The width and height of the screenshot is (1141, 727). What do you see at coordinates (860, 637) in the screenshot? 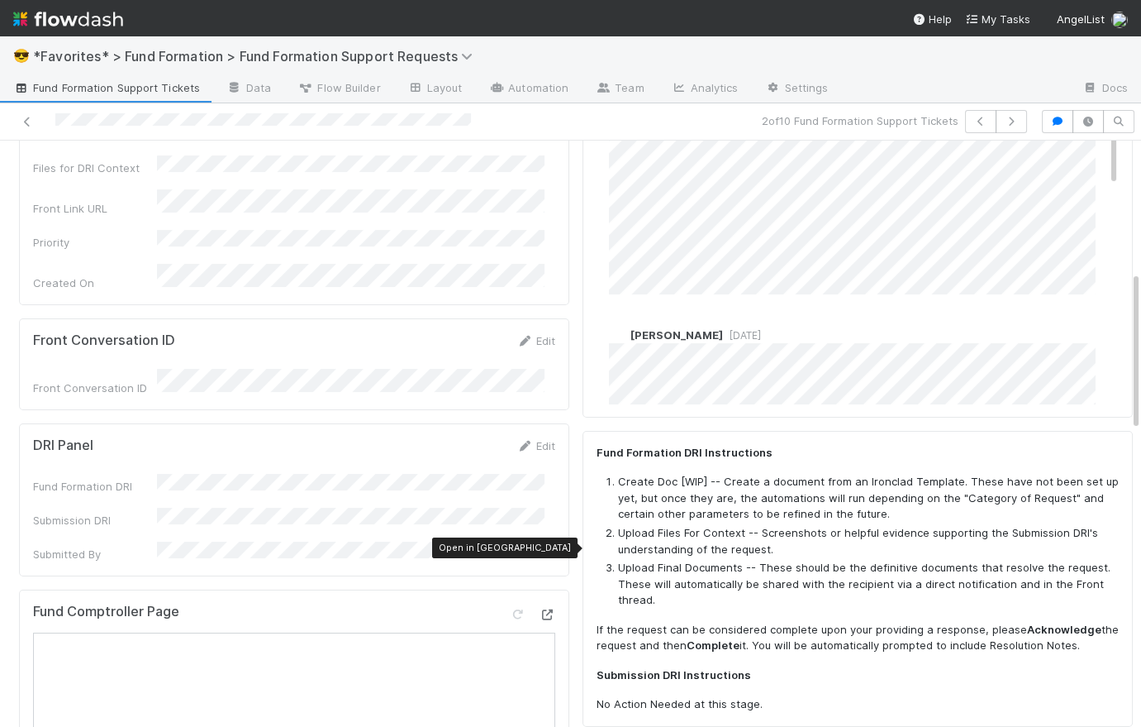
I see `p: If the request can be considered complete upon your providing a response, please the request and ...` at bounding box center [860, 637].